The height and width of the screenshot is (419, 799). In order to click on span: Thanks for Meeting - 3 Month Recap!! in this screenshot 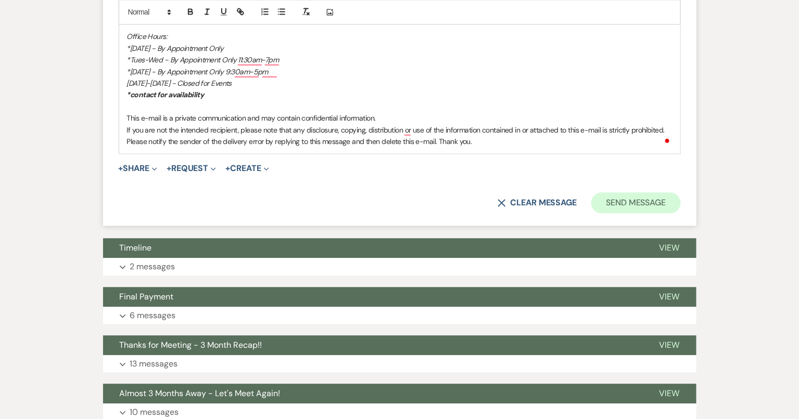, I will do `click(191, 345)`.